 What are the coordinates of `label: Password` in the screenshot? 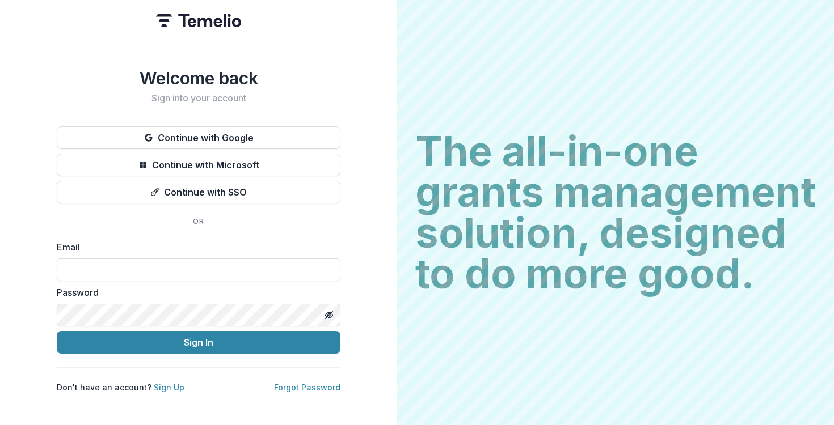 It's located at (195, 293).